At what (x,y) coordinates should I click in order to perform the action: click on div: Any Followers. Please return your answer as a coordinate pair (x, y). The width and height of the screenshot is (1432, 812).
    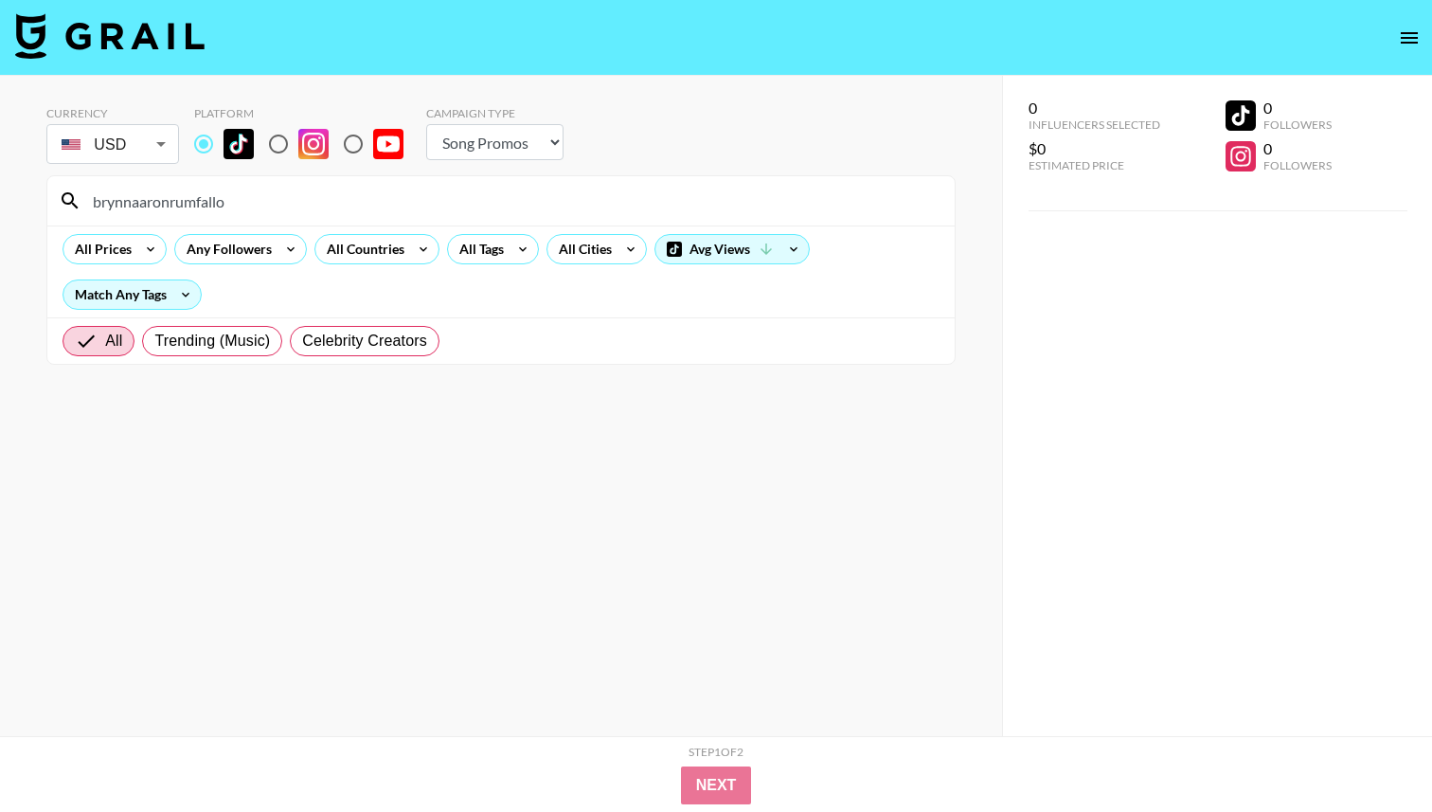
    Looking at the image, I should click on (225, 249).